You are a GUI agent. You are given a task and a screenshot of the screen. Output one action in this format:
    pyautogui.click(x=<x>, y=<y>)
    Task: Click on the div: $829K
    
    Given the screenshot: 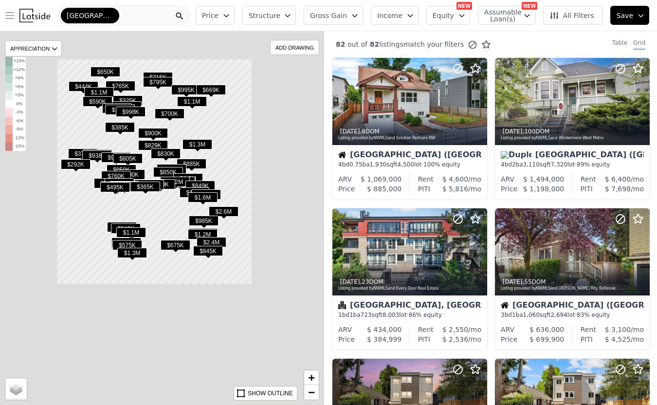 What is the action you would take?
    pyautogui.click(x=153, y=147)
    